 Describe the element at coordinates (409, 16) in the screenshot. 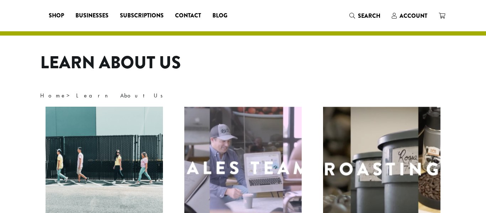

I see `a: Account` at that location.